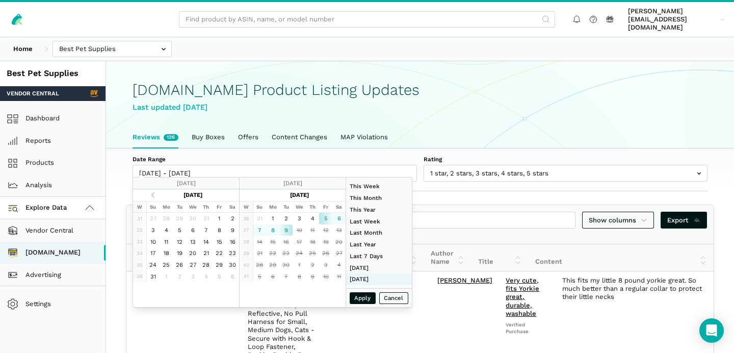 This screenshot has width=734, height=353. I want to click on div: Best Pet Supplies, so click(52, 73).